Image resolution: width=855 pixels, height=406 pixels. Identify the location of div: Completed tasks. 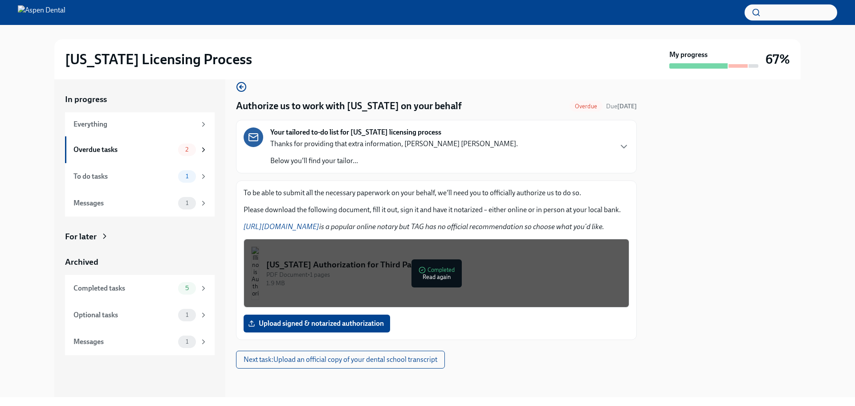
(124, 288).